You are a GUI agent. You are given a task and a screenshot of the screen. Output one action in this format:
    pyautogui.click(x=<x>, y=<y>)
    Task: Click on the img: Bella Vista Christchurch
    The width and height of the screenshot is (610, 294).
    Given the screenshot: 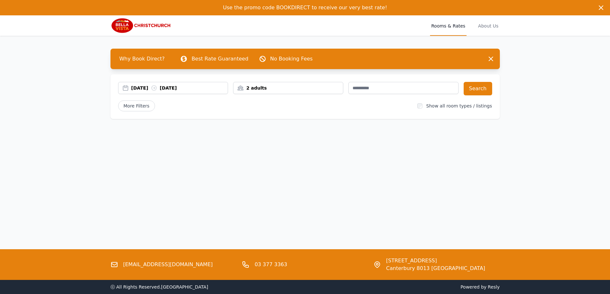 What is the action you would take?
    pyautogui.click(x=141, y=26)
    